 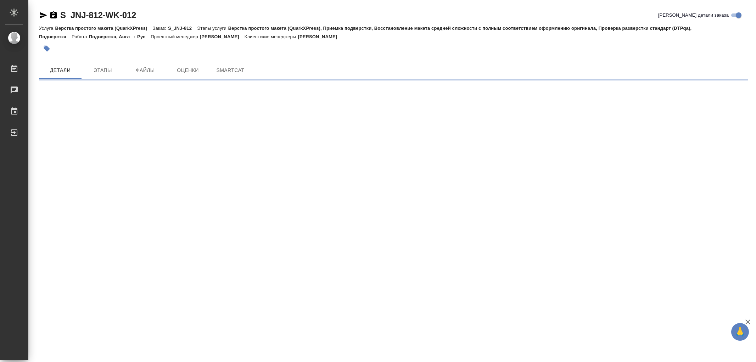 I want to click on p: Работа, so click(x=80, y=37).